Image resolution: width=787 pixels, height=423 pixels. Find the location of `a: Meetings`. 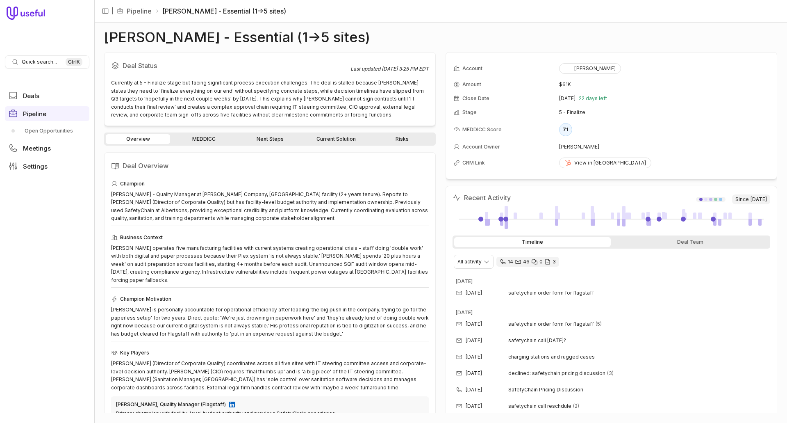

a: Meetings is located at coordinates (47, 148).